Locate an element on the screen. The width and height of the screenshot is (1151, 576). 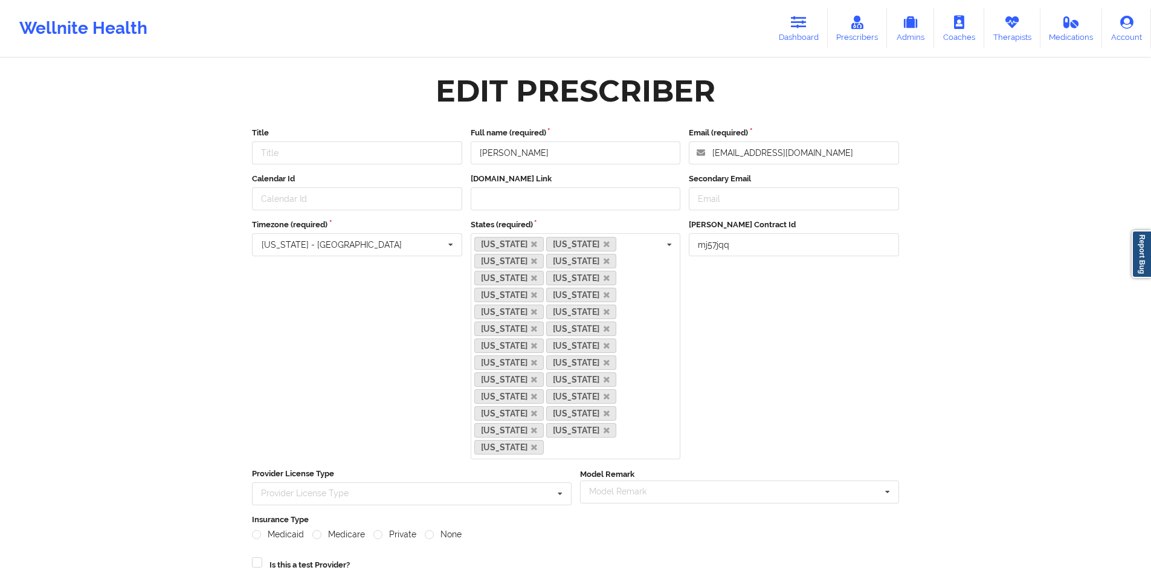
label: Insurance Type is located at coordinates (575, 520).